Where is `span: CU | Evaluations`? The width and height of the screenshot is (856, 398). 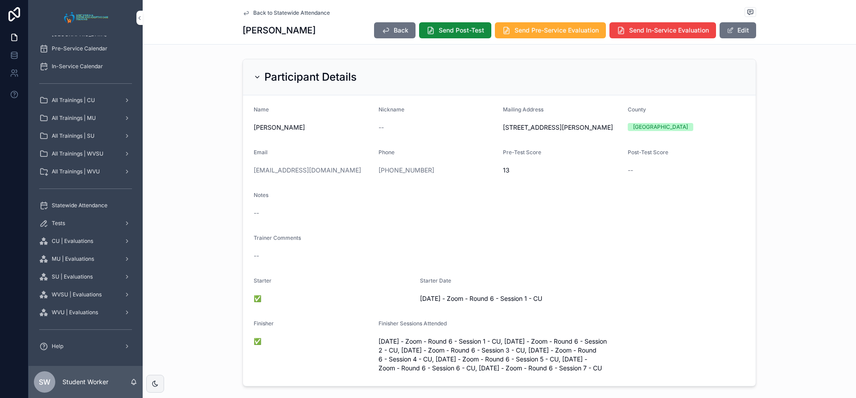
span: CU | Evaluations is located at coordinates (72, 241).